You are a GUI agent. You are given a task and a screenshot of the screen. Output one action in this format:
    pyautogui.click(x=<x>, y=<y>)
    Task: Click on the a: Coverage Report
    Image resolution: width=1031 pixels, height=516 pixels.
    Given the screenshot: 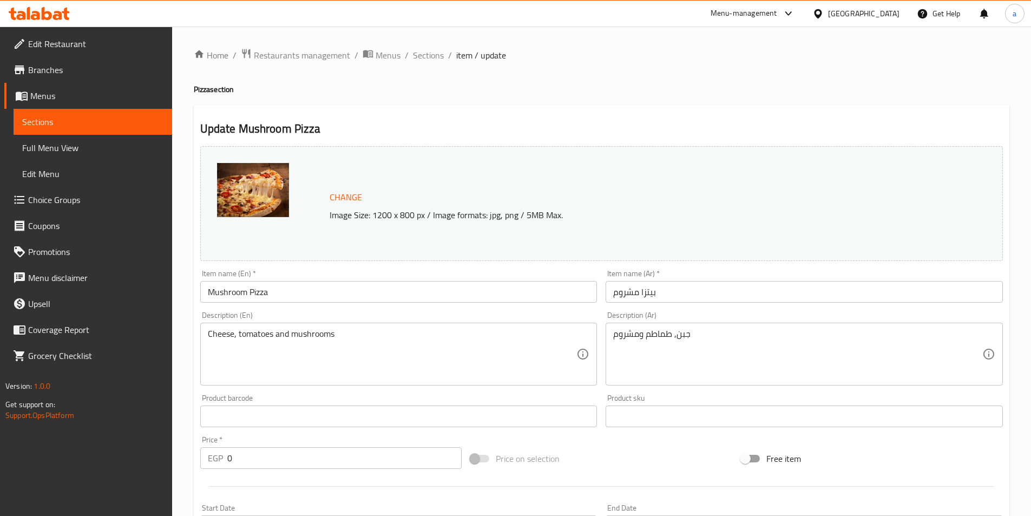 What is the action you would take?
    pyautogui.click(x=88, y=330)
    